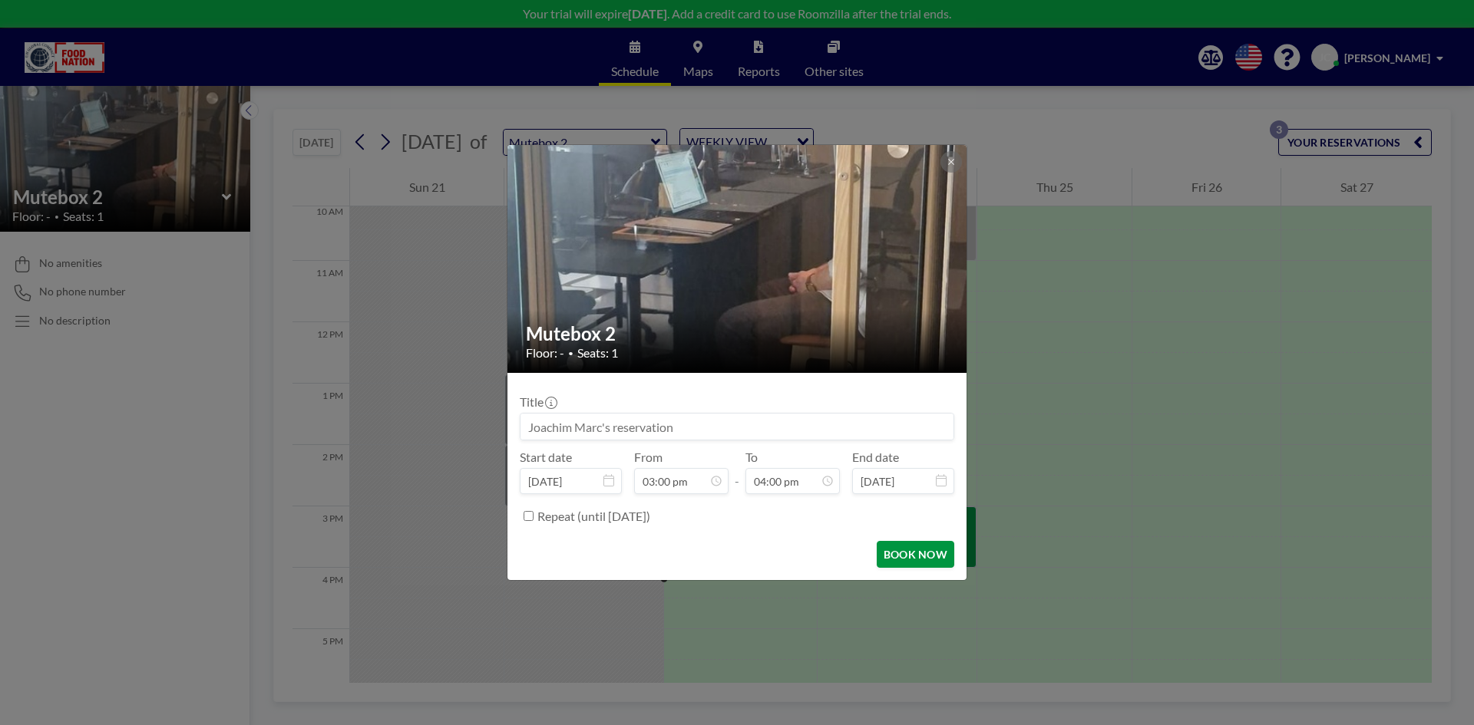 The image size is (1474, 725). I want to click on label: Start date, so click(546, 458).